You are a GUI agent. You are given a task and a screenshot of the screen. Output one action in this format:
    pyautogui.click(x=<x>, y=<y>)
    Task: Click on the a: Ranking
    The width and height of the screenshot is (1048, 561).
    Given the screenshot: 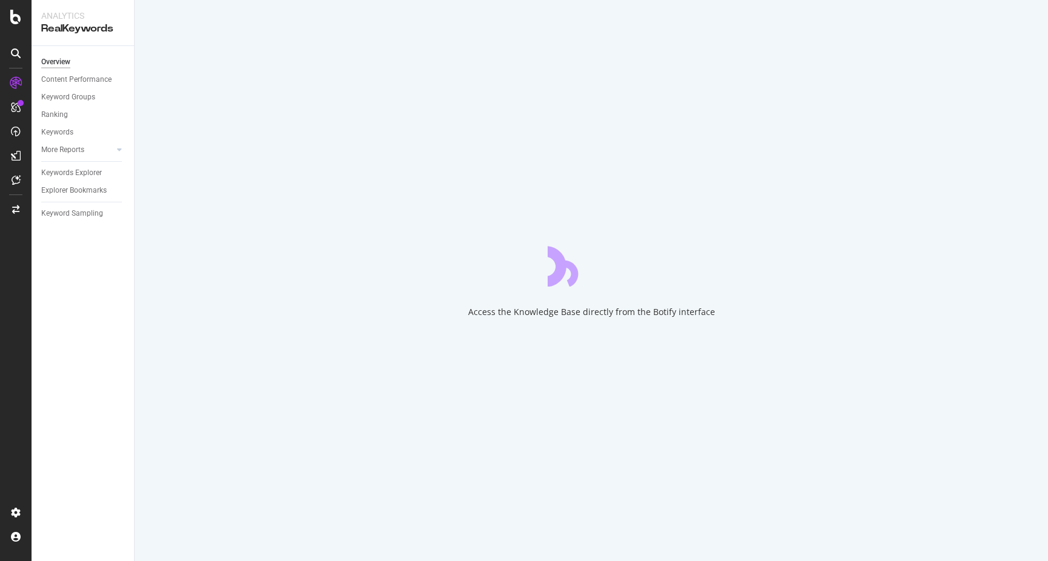 What is the action you would take?
    pyautogui.click(x=83, y=115)
    